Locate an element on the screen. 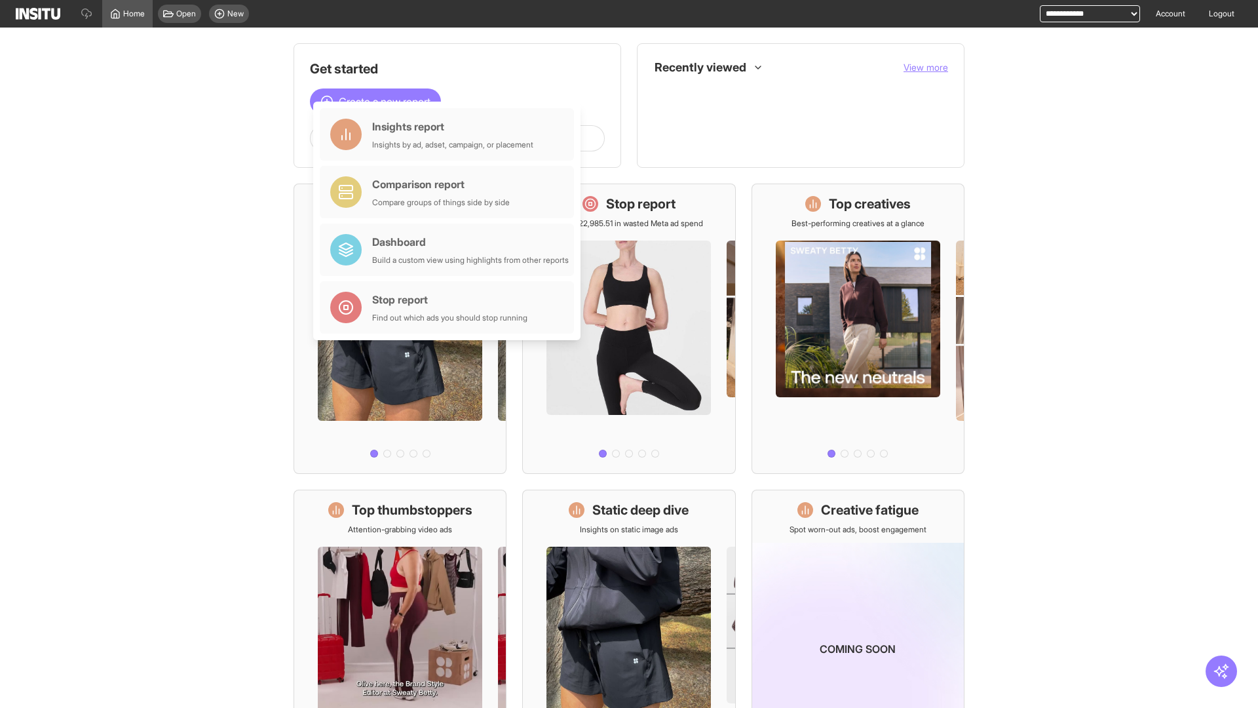 The height and width of the screenshot is (708, 1258). span: New is located at coordinates (235, 14).